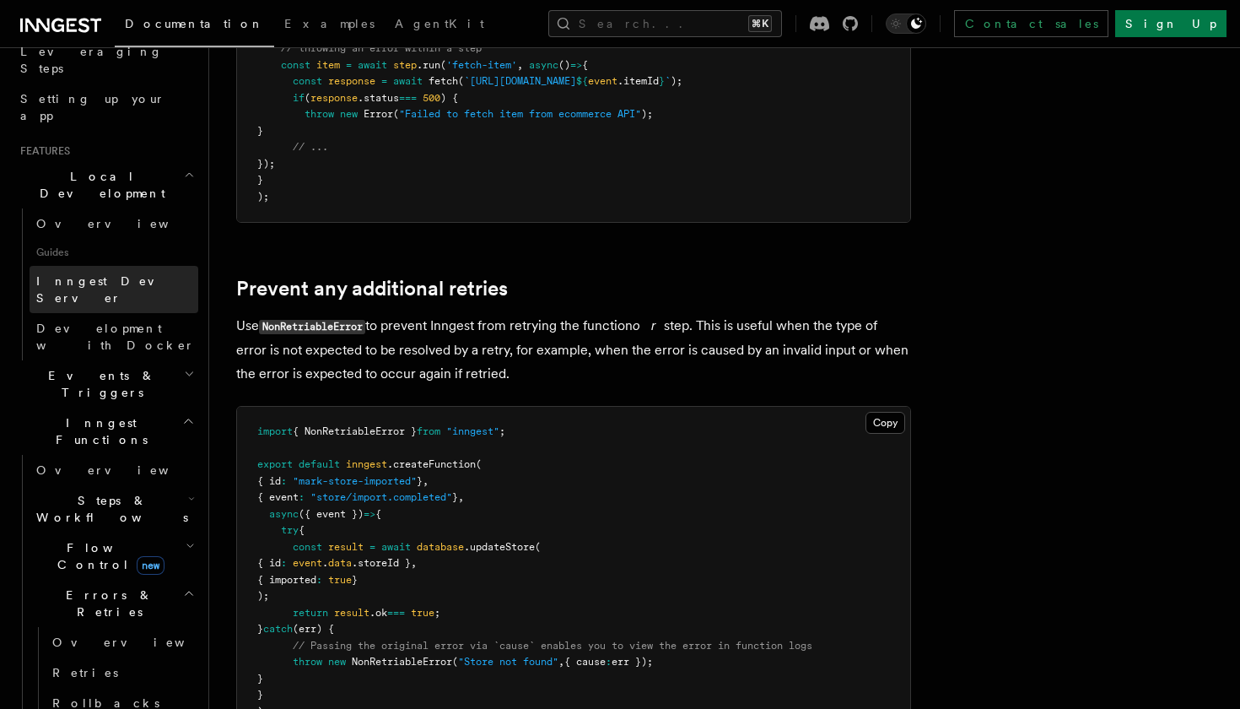 The height and width of the screenshot is (709, 1240). I want to click on span: "inngest", so click(472, 431).